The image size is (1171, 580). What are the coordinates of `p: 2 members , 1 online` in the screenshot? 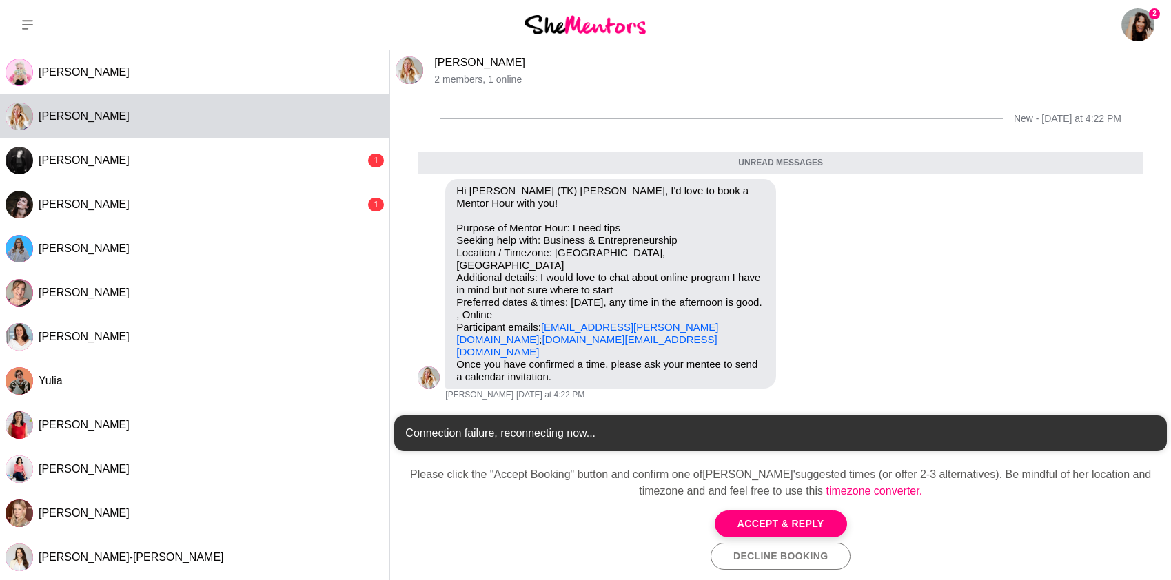 It's located at (799, 79).